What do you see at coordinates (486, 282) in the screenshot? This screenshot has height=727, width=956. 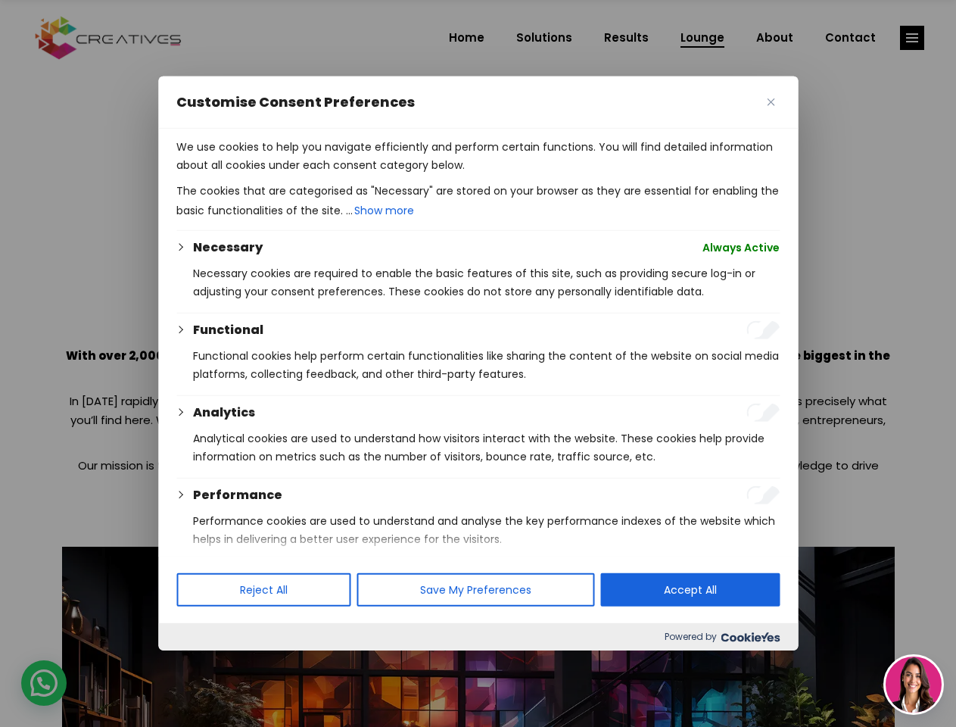 I see `p: Necessary cookies are required to enable the basic features of this site, such as providing secur...` at bounding box center [486, 282].